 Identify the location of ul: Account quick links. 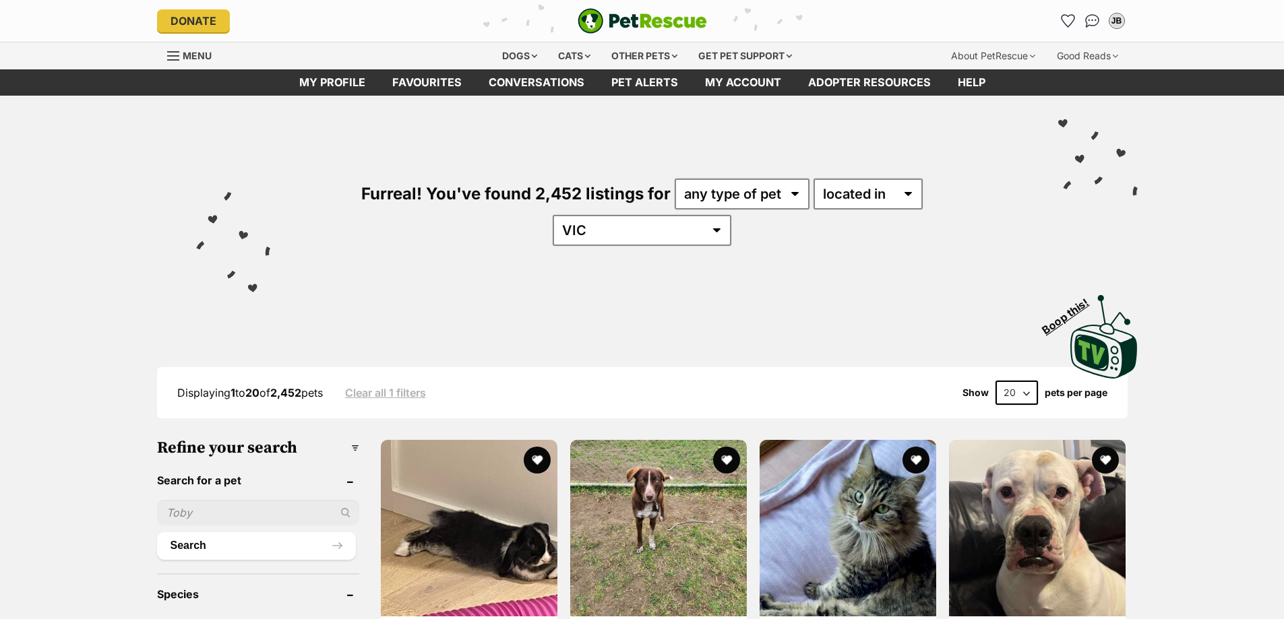
(1093, 21).